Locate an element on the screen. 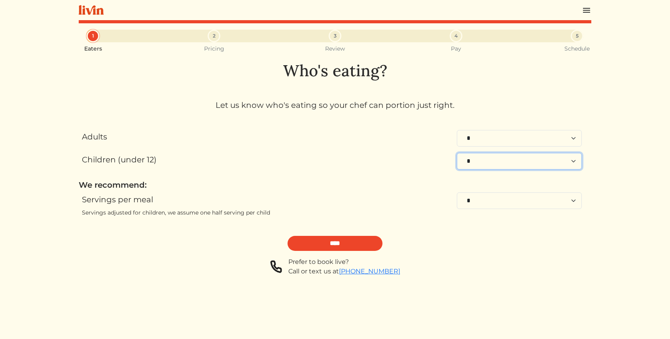 The image size is (670, 339). h1: Who's eating? is located at coordinates (335, 71).